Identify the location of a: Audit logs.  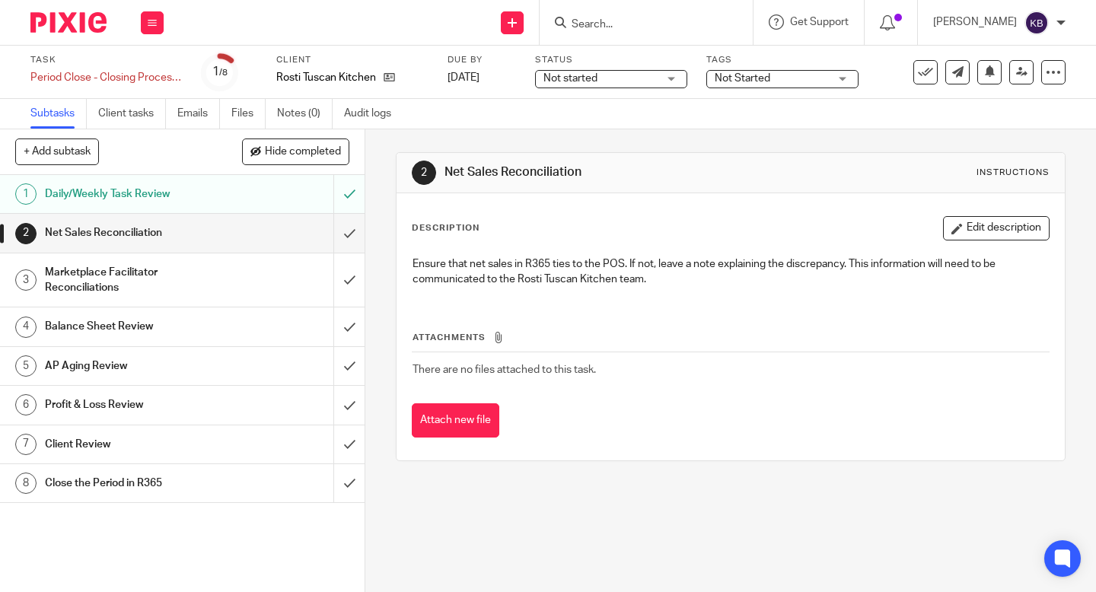
(373, 113).